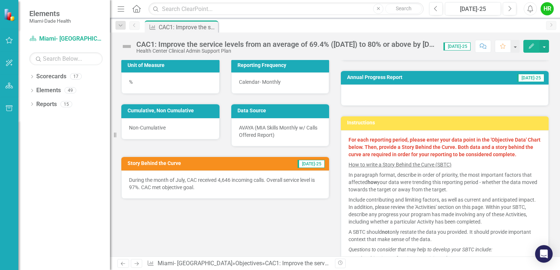  Describe the element at coordinates (225, 184) in the screenshot. I see `p: During the month of July, CAC received 4,646 incoming calls. Overall service level is 97%. CAC me...` at that location.